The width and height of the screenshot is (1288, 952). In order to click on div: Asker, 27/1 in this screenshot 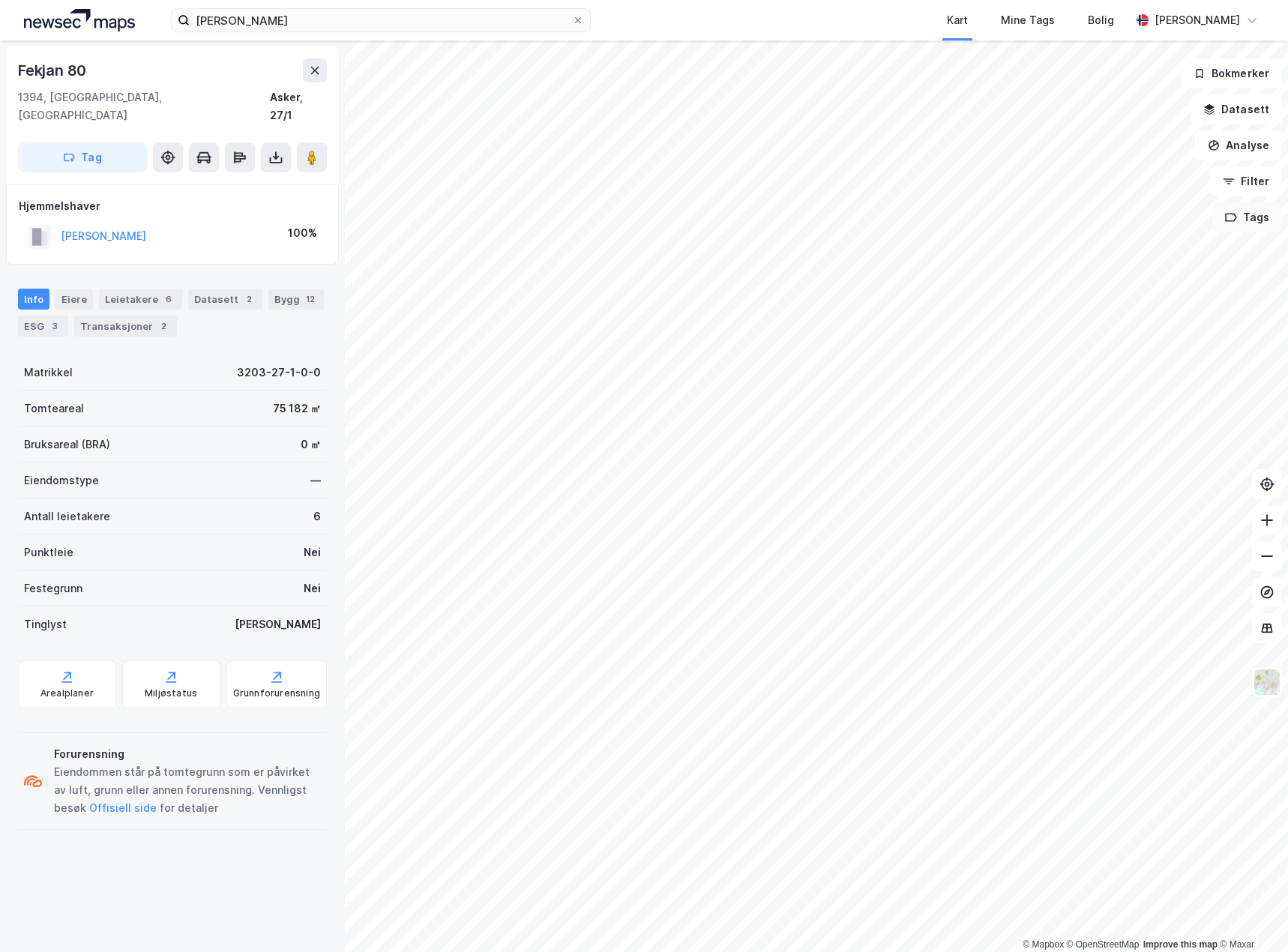, I will do `click(298, 107)`.